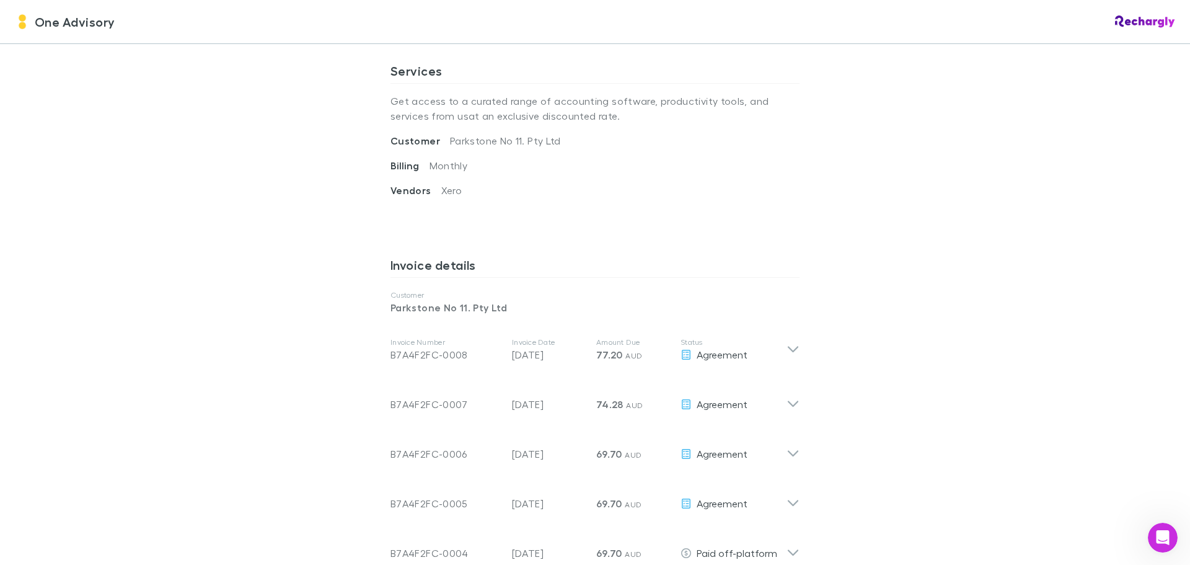  What do you see at coordinates (610, 404) in the screenshot?
I see `span: 74.28` at bounding box center [610, 404].